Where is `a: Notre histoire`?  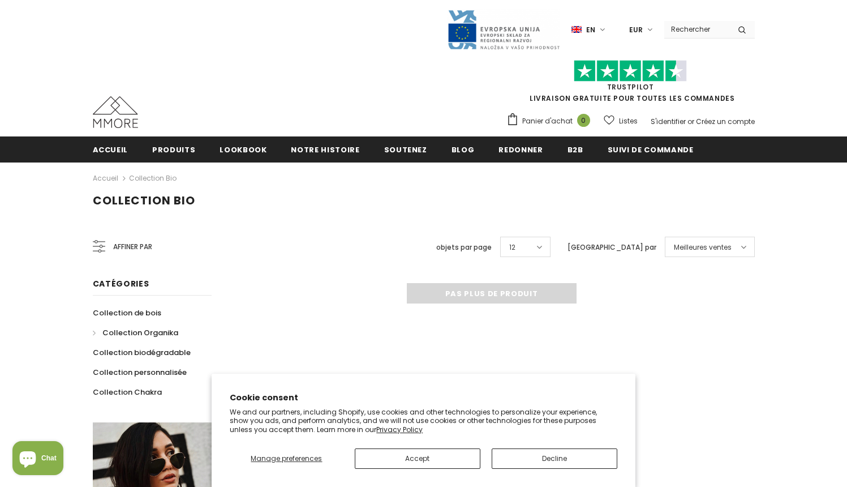 a: Notre histoire is located at coordinates (325, 149).